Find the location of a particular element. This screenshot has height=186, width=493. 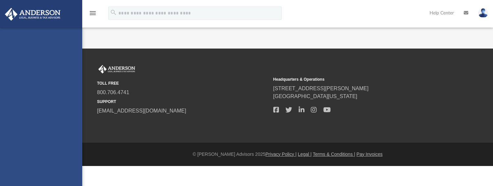

a: menu is located at coordinates (93, 15).